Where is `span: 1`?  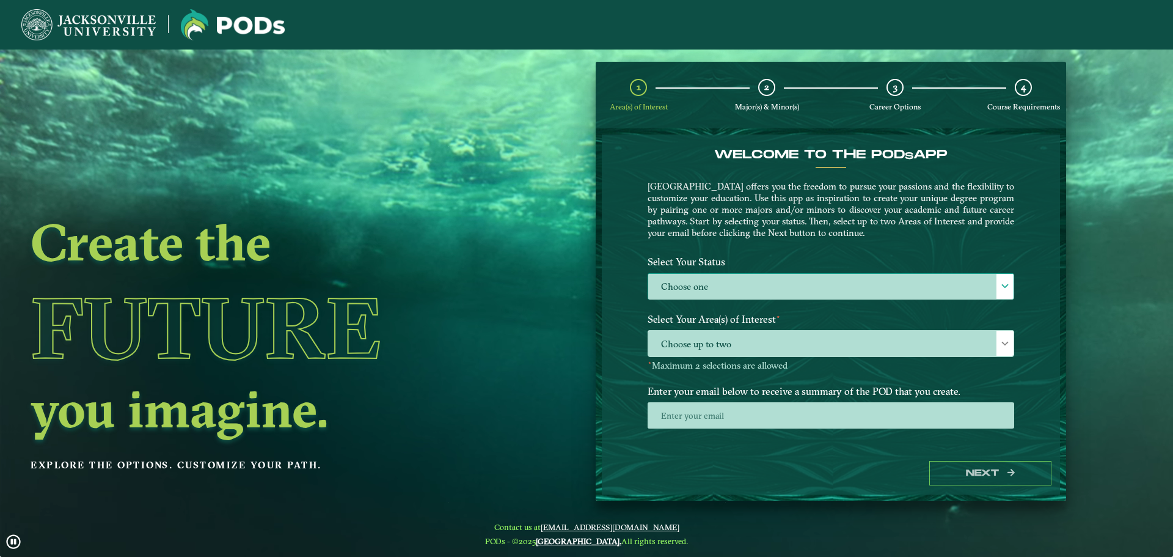 span: 1 is located at coordinates (639, 87).